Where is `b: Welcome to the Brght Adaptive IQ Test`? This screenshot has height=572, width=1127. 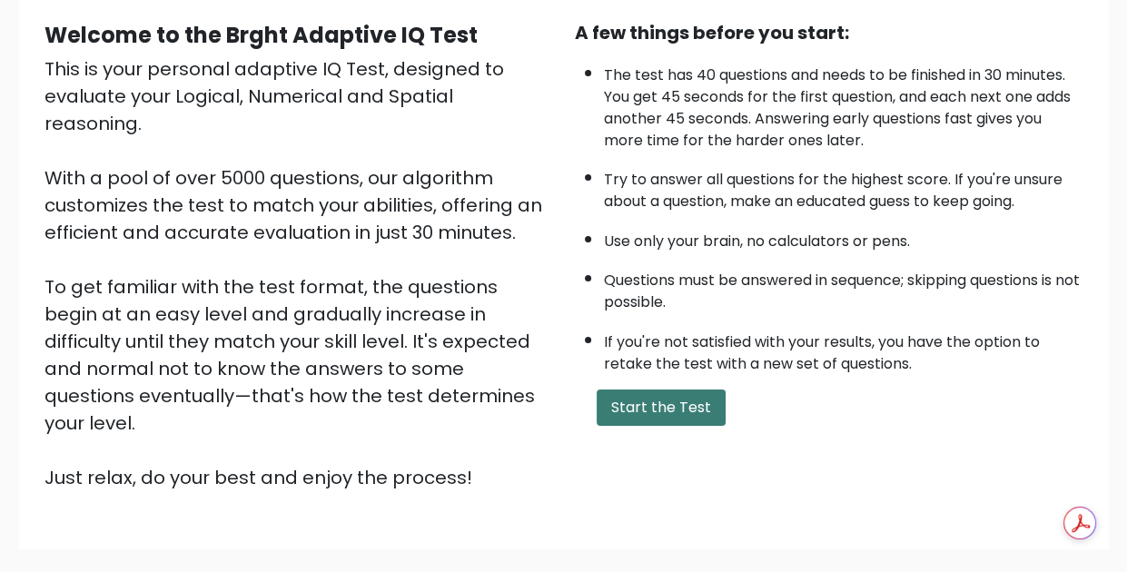 b: Welcome to the Brght Adaptive IQ Test is located at coordinates (261, 35).